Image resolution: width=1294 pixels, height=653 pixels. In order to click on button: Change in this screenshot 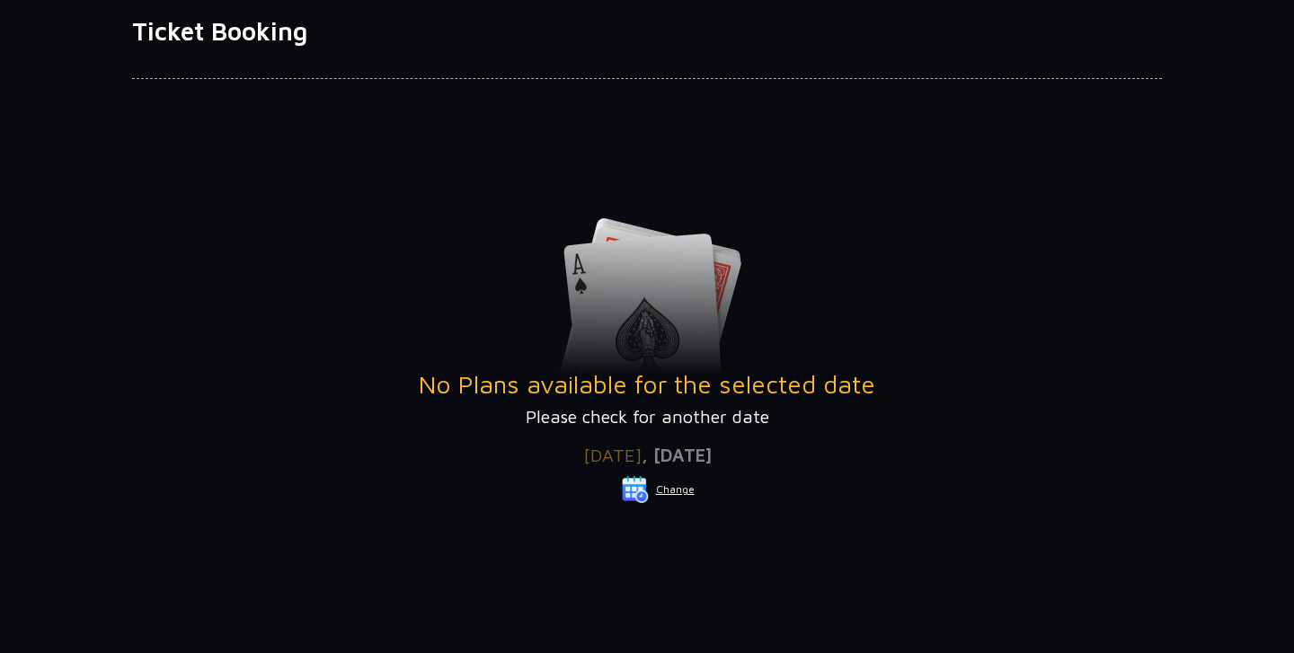, I will do `click(658, 490)`.